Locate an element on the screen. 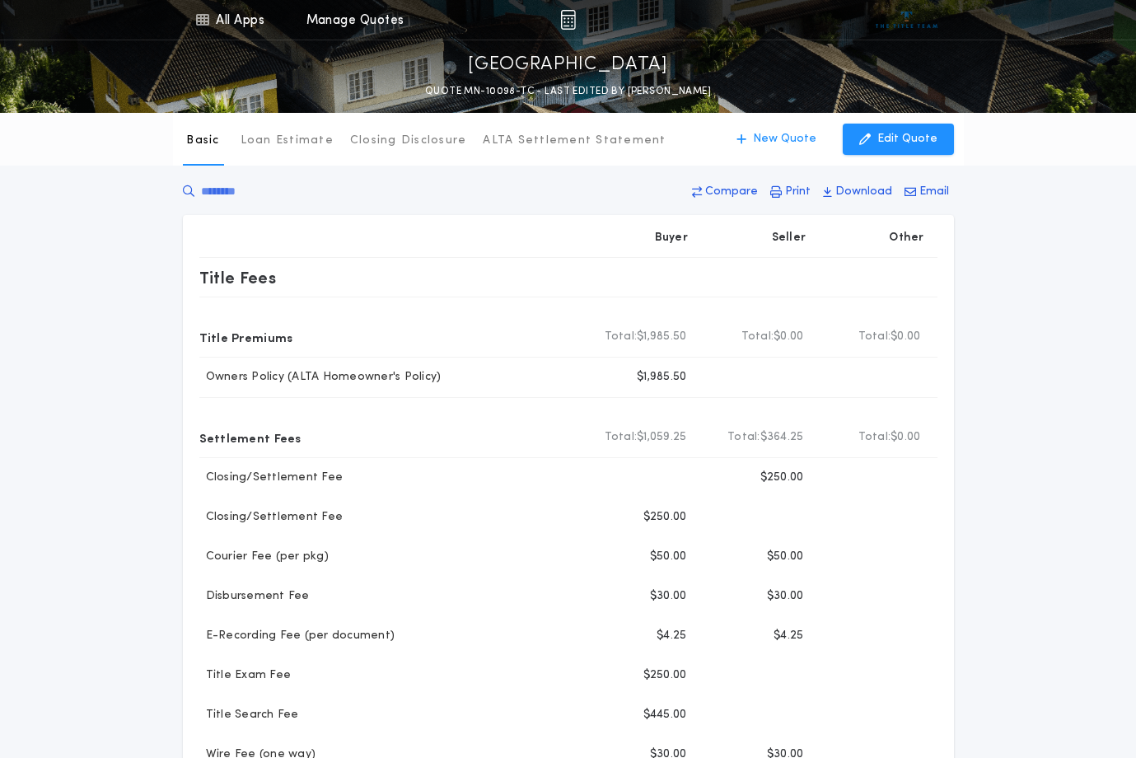 The width and height of the screenshot is (1136, 758). span: $1,059.25 is located at coordinates (661, 437).